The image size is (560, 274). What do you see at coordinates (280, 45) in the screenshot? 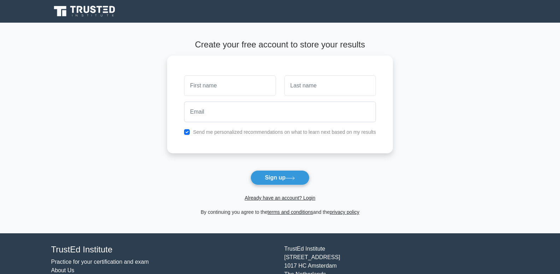
I see `h4: Create your free account to store your results` at bounding box center [280, 45].